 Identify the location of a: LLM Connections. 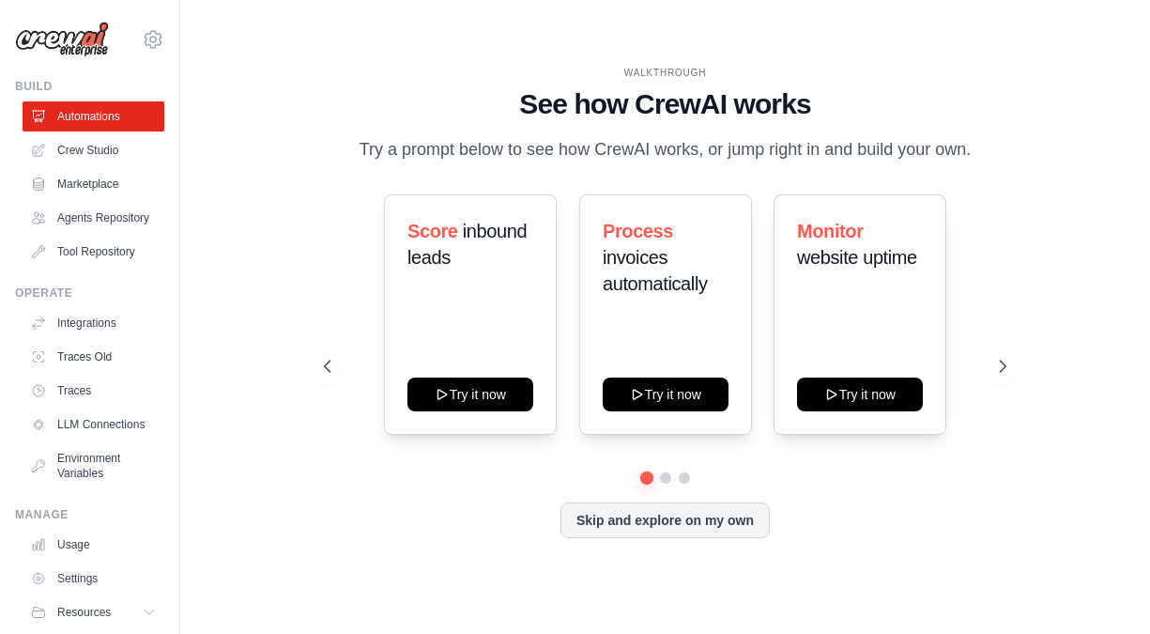
(93, 424).